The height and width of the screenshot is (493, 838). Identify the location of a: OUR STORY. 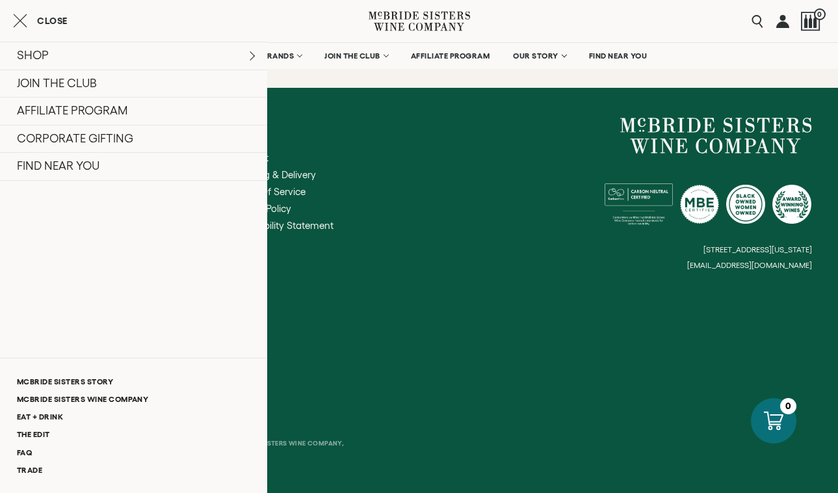
(539, 56).